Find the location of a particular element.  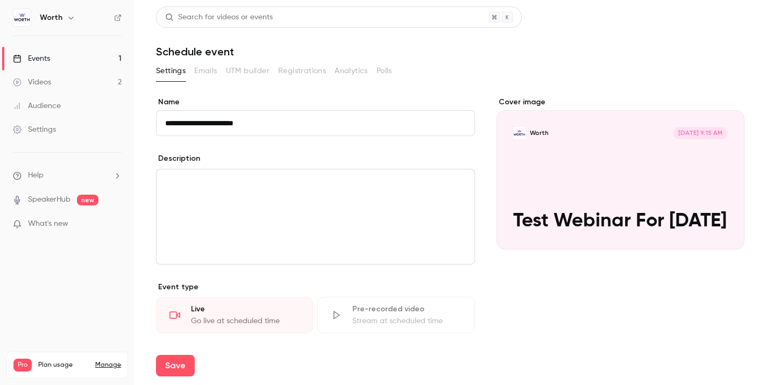

span: Pro is located at coordinates (23, 365).